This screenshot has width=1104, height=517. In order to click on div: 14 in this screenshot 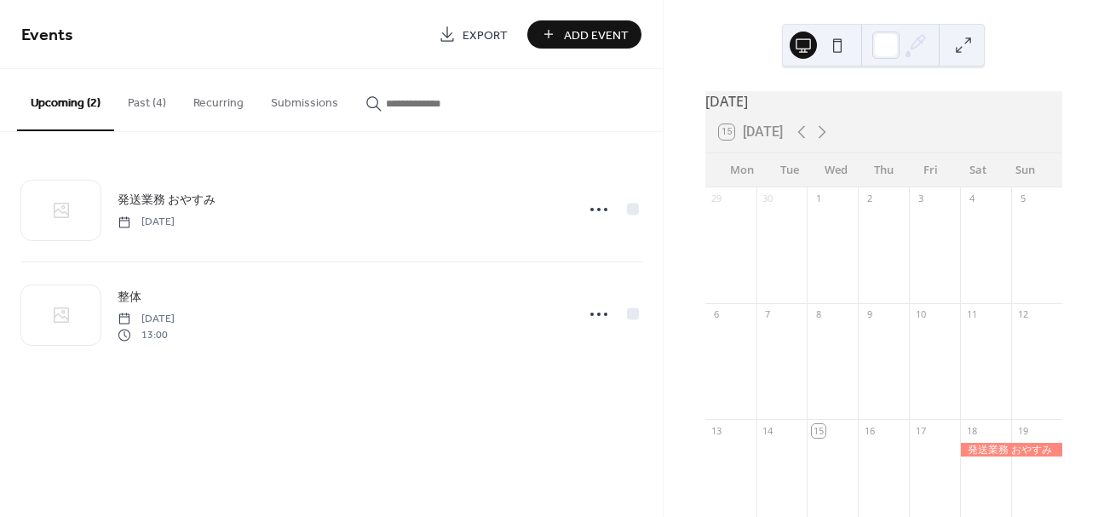, I will do `click(768, 430)`.